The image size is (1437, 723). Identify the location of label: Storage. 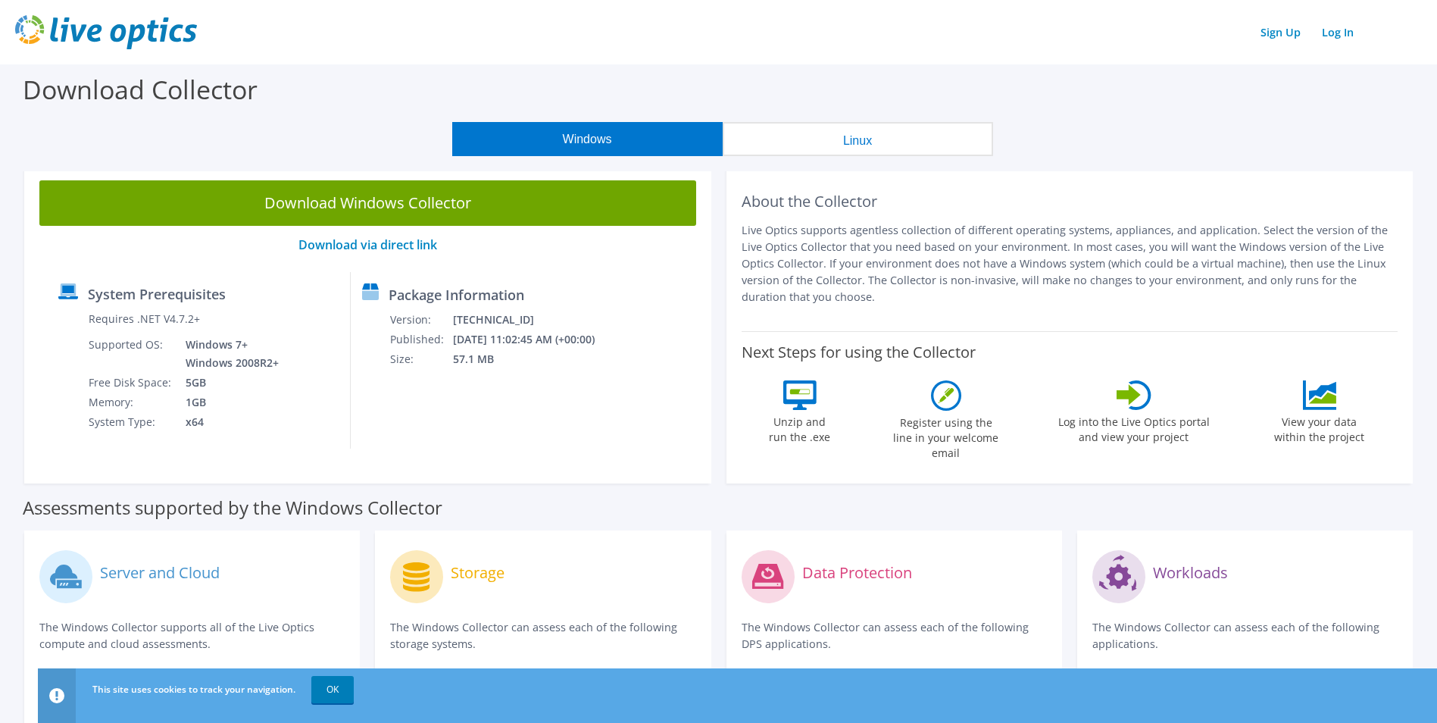
(477, 573).